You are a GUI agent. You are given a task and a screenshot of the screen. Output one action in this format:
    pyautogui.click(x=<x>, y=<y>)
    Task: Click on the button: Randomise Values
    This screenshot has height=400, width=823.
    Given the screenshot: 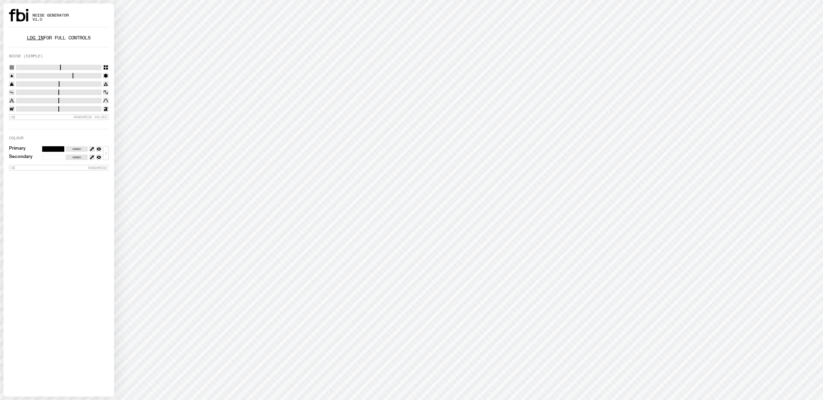 What is the action you would take?
    pyautogui.click(x=59, y=117)
    